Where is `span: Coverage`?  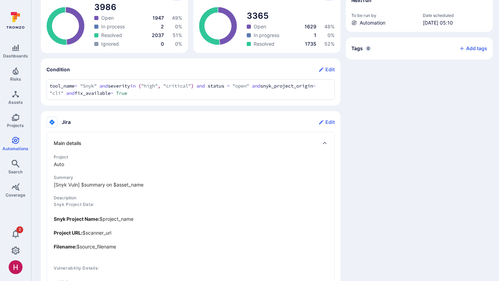 span: Coverage is located at coordinates (15, 195).